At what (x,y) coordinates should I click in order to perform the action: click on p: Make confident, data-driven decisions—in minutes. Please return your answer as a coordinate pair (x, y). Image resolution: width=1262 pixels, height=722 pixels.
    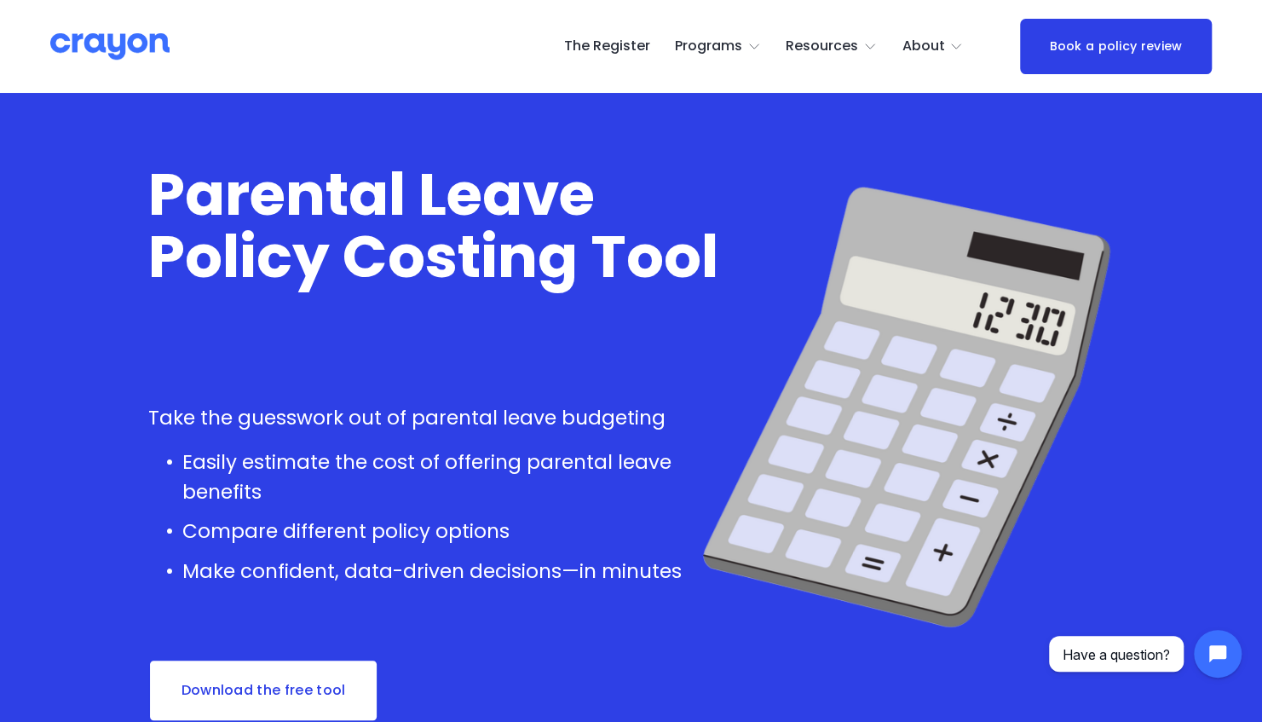
    Looking at the image, I should click on (453, 571).